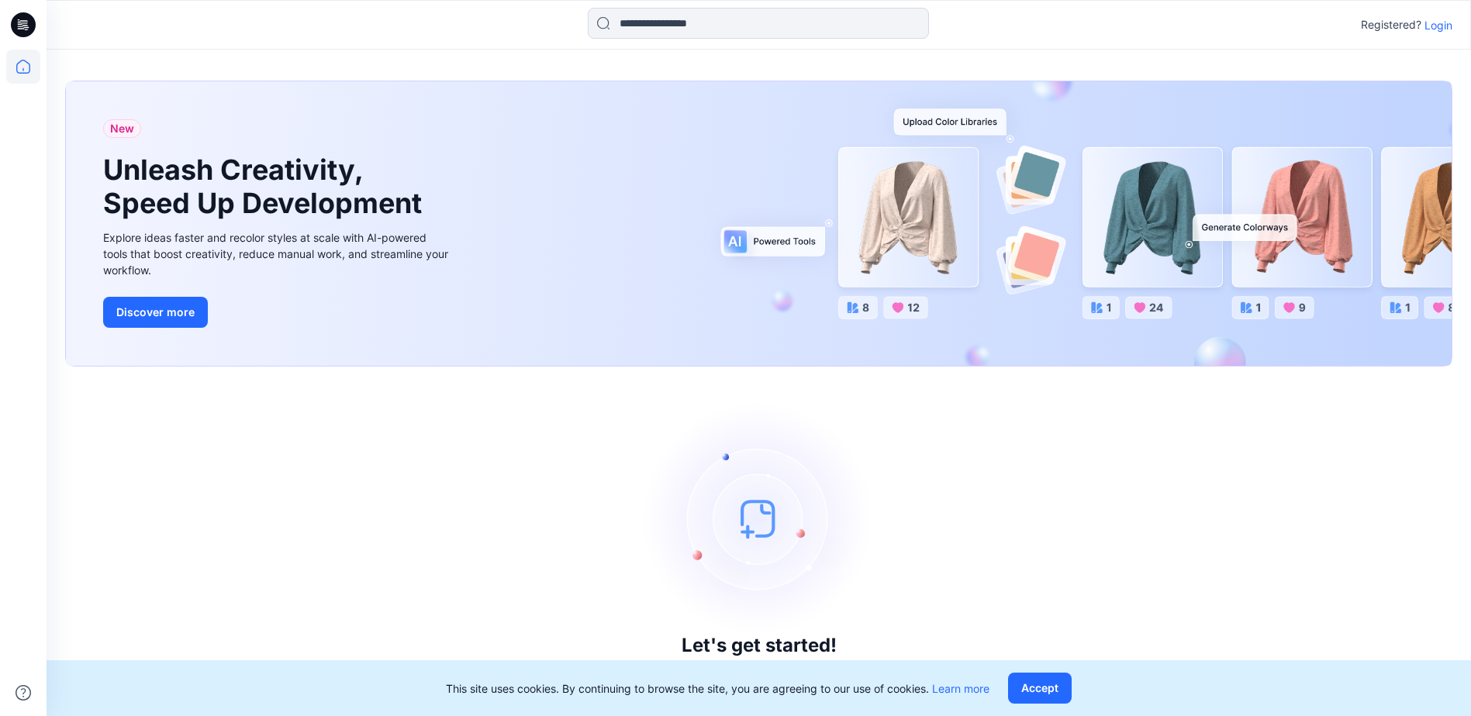  I want to click on a: Learn more, so click(961, 689).